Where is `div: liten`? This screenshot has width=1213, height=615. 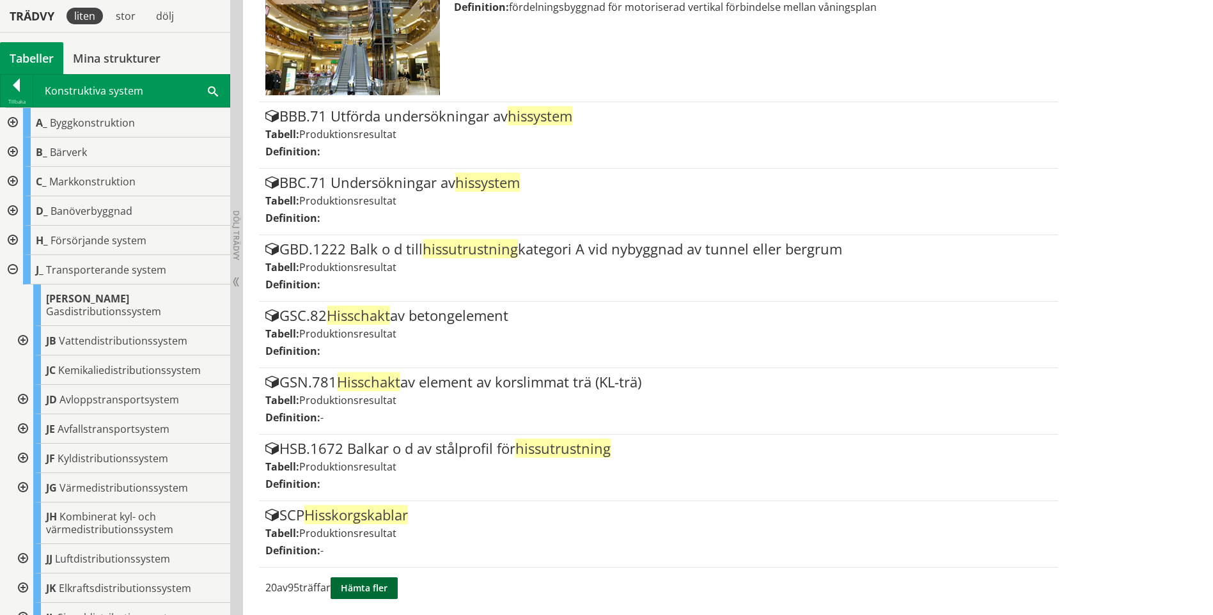 div: liten is located at coordinates (84, 16).